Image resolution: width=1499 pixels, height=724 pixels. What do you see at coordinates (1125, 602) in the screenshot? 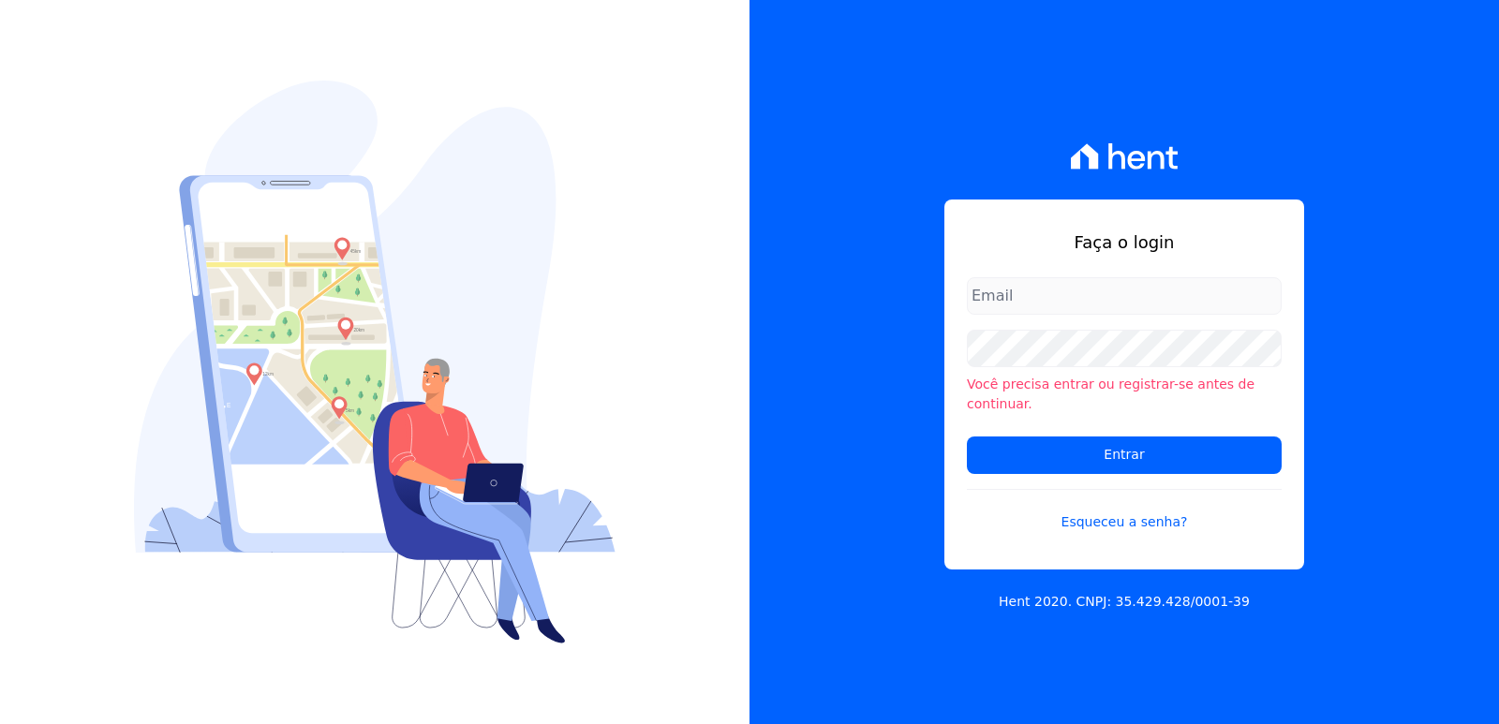
I see `p: Hent 2020. CNPJ: 35.429.428/0001-39` at bounding box center [1125, 602].